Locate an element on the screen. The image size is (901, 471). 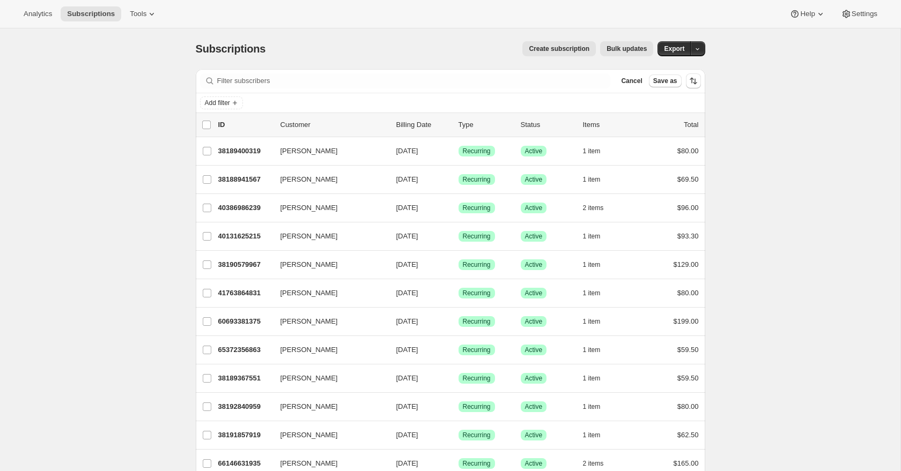
span: Help is located at coordinates (807, 14).